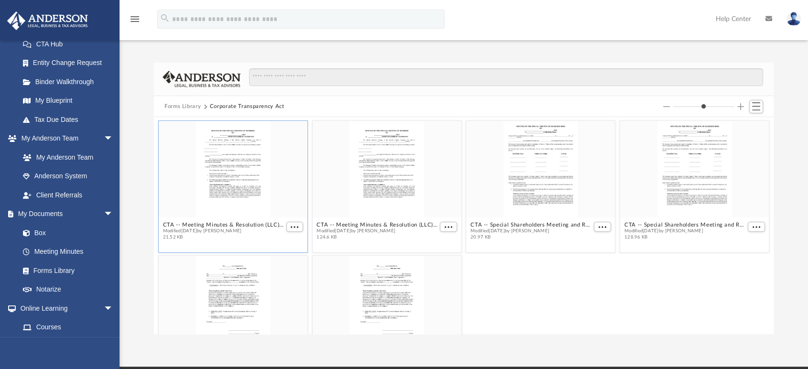 This screenshot has height=369, width=808. I want to click on a: Forms Library, so click(66, 271).